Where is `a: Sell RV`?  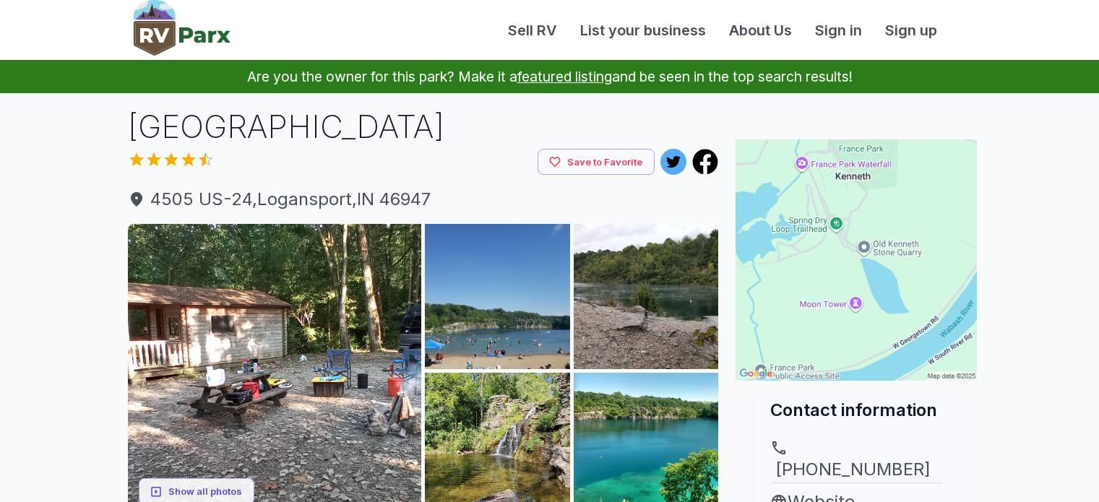 a: Sell RV is located at coordinates (532, 30).